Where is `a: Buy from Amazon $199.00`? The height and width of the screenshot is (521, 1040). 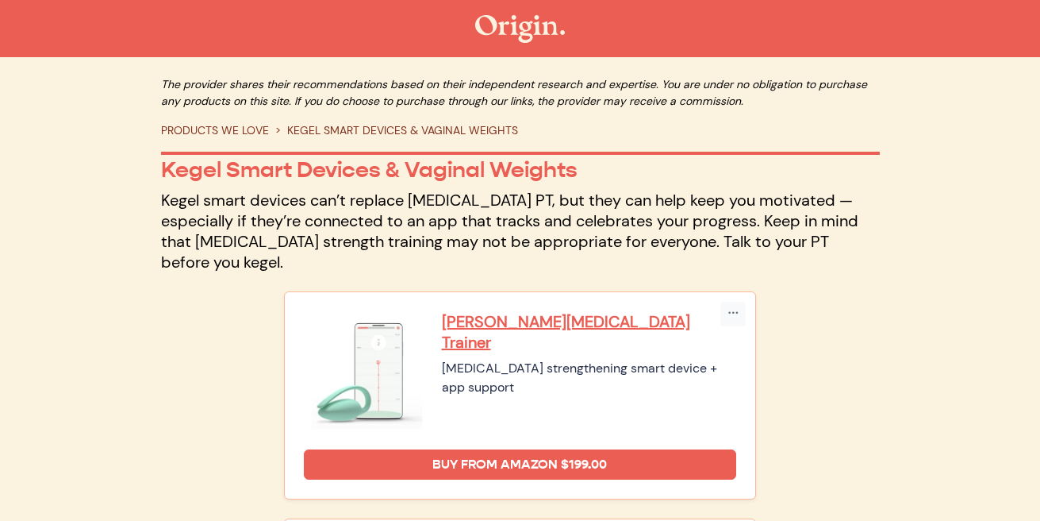 a: Buy from Amazon $199.00 is located at coordinates (521, 464).